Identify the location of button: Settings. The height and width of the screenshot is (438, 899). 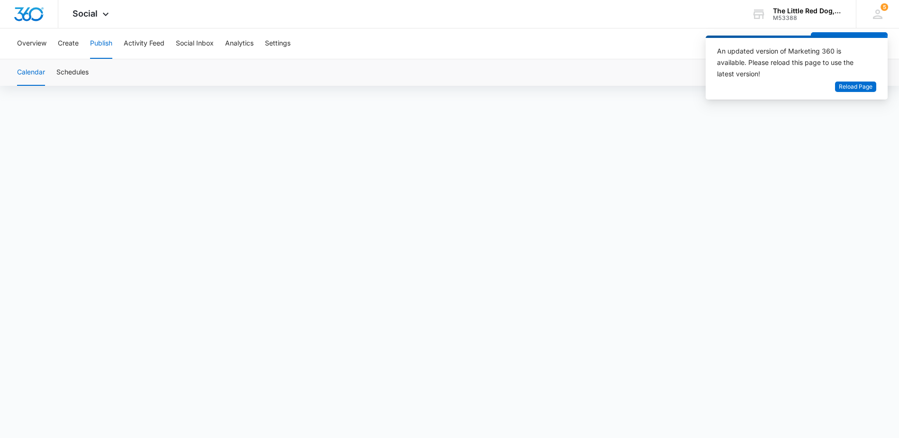
(278, 44).